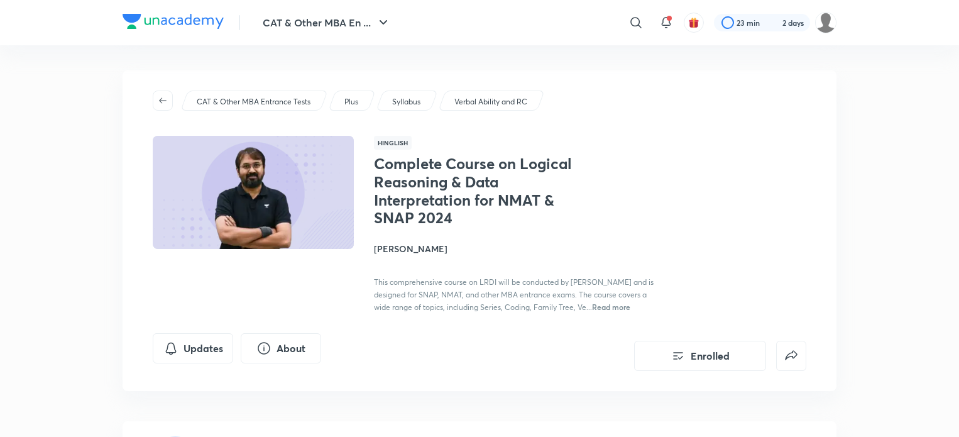  Describe the element at coordinates (351, 102) in the screenshot. I see `a: Plus` at that location.